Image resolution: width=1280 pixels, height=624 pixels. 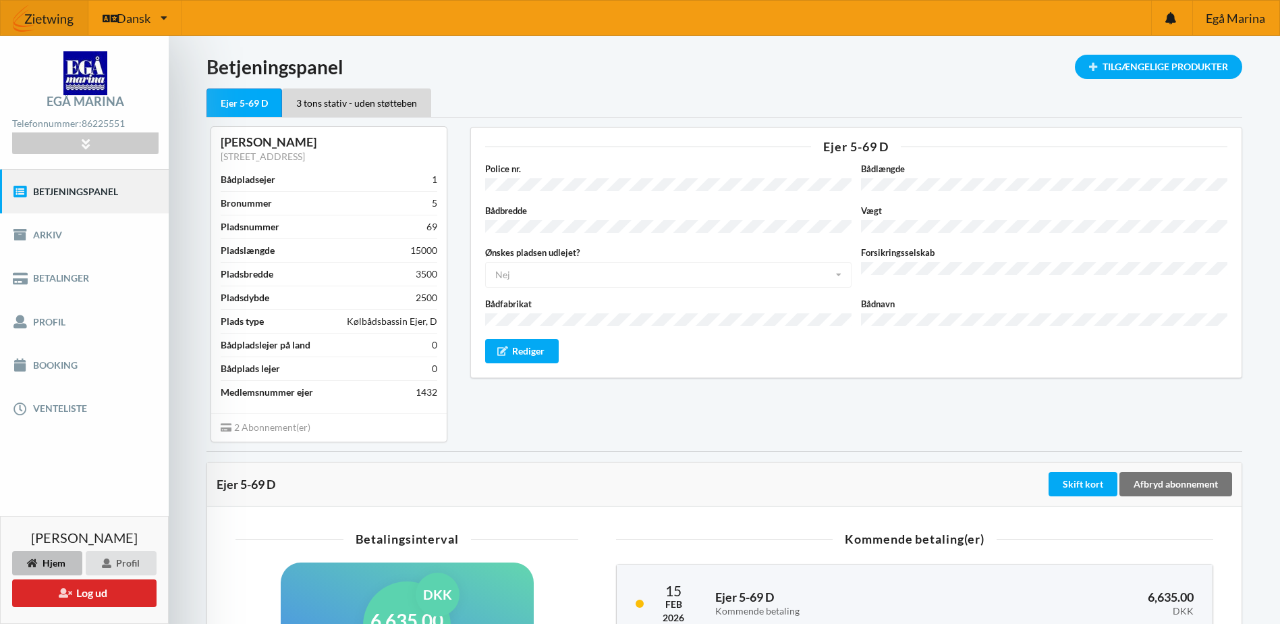 I want to click on div: Profil, so click(x=121, y=563).